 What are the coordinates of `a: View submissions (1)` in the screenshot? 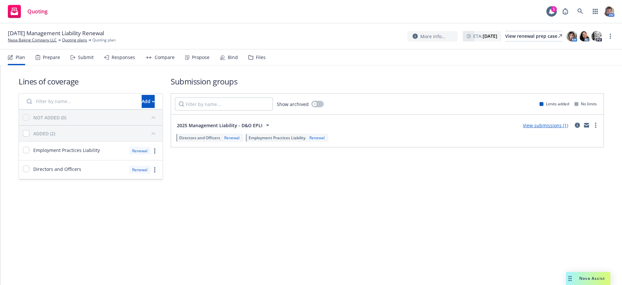 It's located at (545, 125).